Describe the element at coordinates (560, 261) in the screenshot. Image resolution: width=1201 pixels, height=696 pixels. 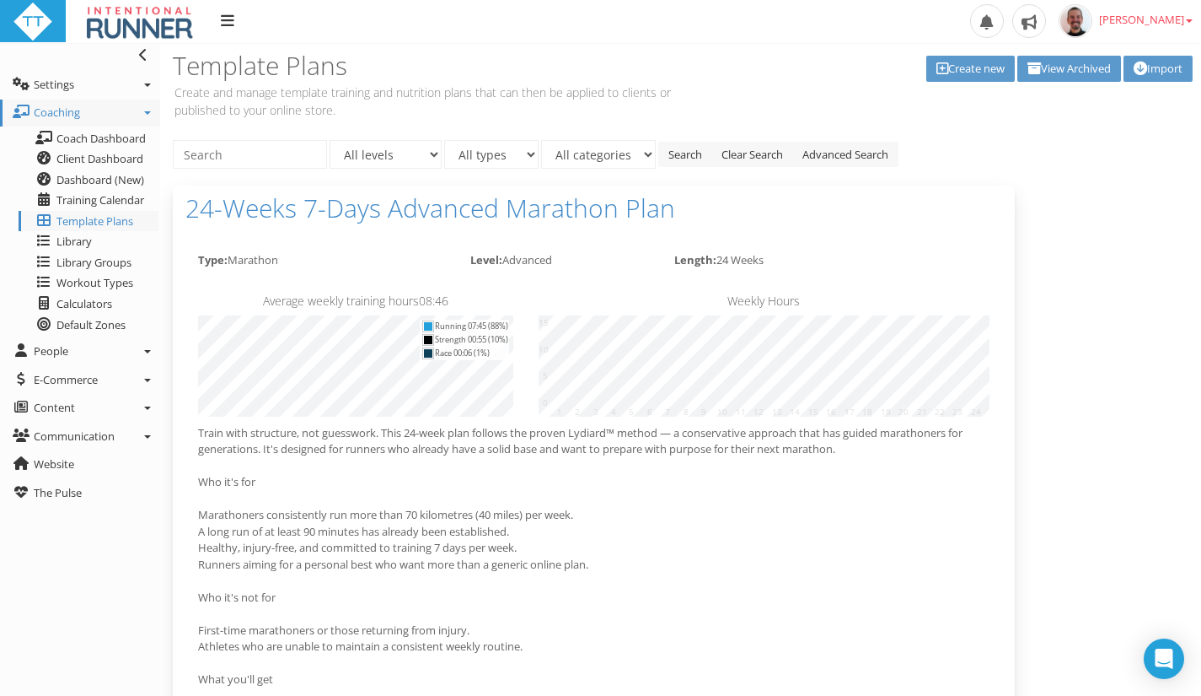
I see `p: Advanced` at that location.